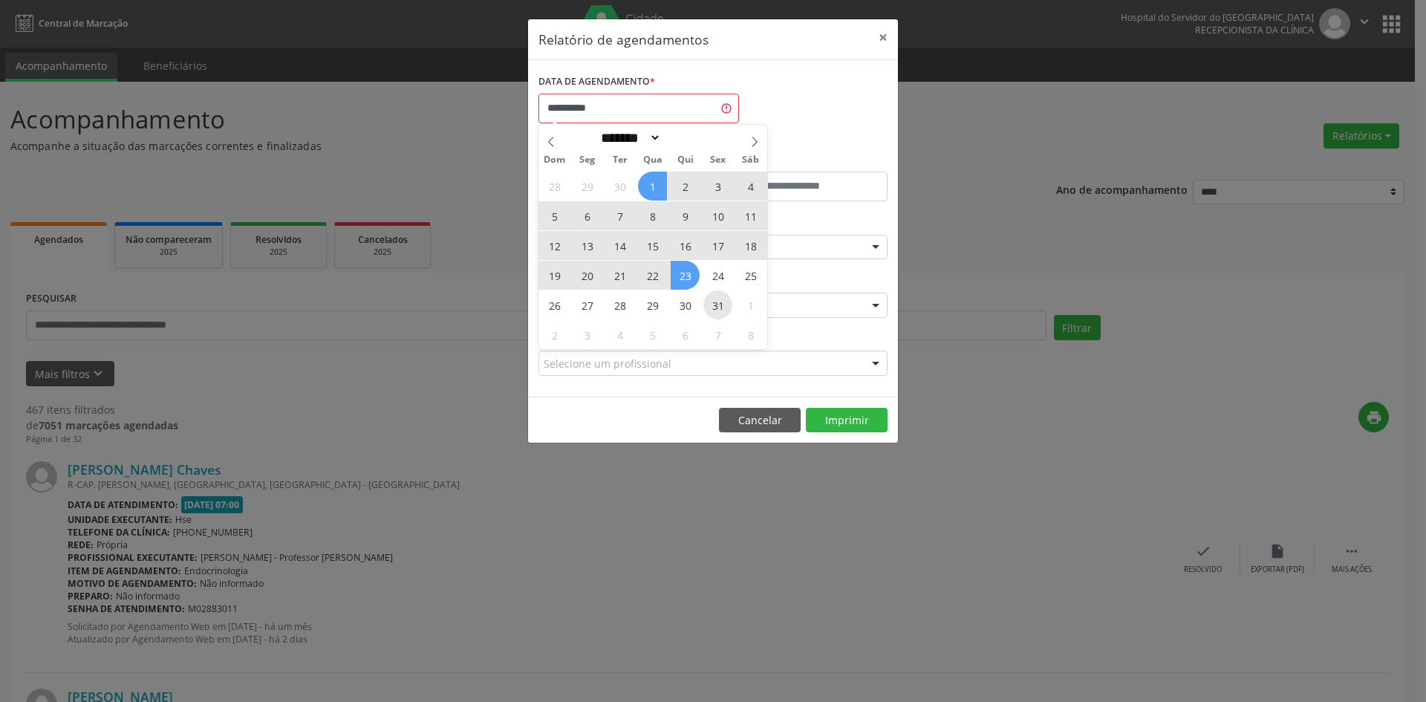 Image resolution: width=1426 pixels, height=702 pixels. What do you see at coordinates (718, 334) in the screenshot?
I see `span: Novembro 7, 2025` at bounding box center [718, 334].